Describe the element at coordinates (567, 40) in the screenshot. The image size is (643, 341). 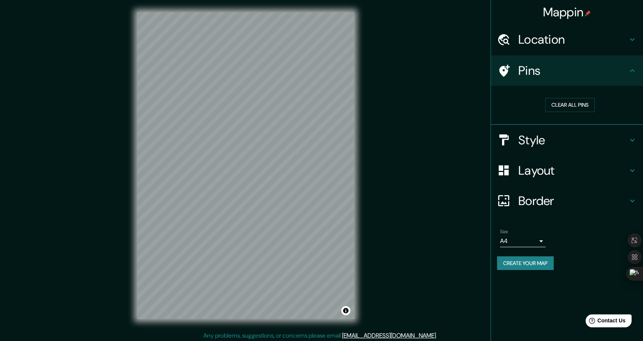
I see `div: Location` at that location.